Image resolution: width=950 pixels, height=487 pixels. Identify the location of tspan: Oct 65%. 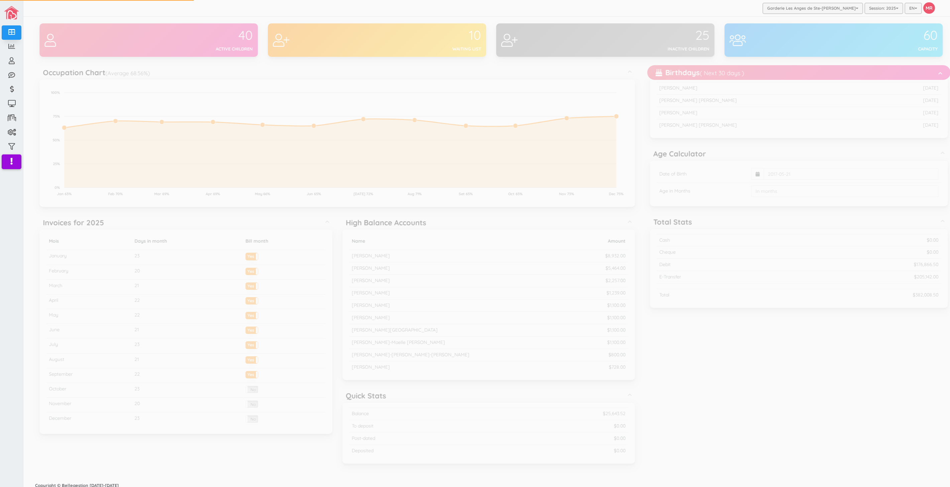
(511, 194).